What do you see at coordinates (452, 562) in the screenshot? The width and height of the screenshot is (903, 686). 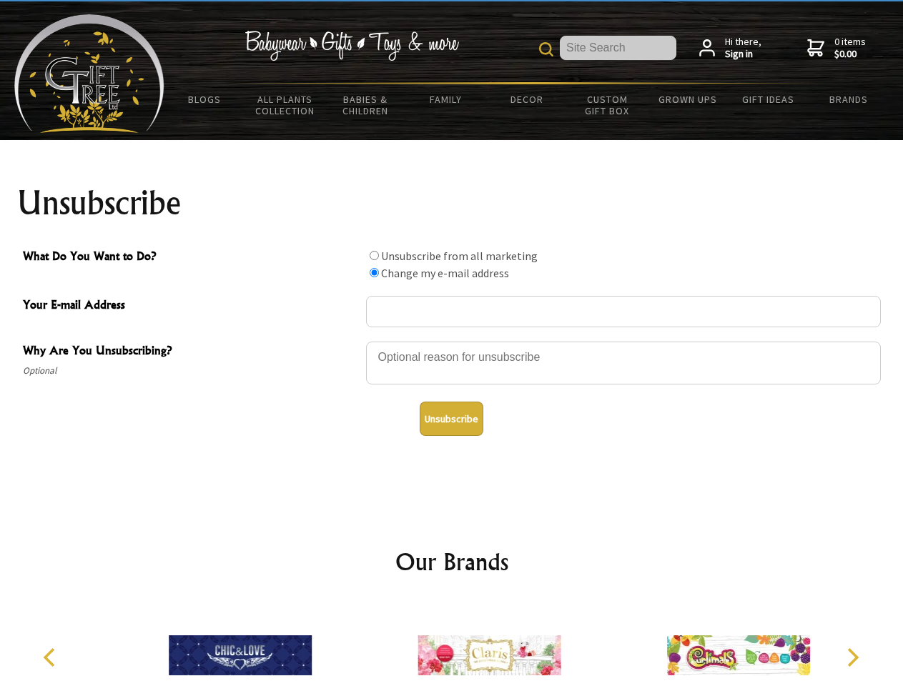 I see `h2: Our Brands` at bounding box center [452, 562].